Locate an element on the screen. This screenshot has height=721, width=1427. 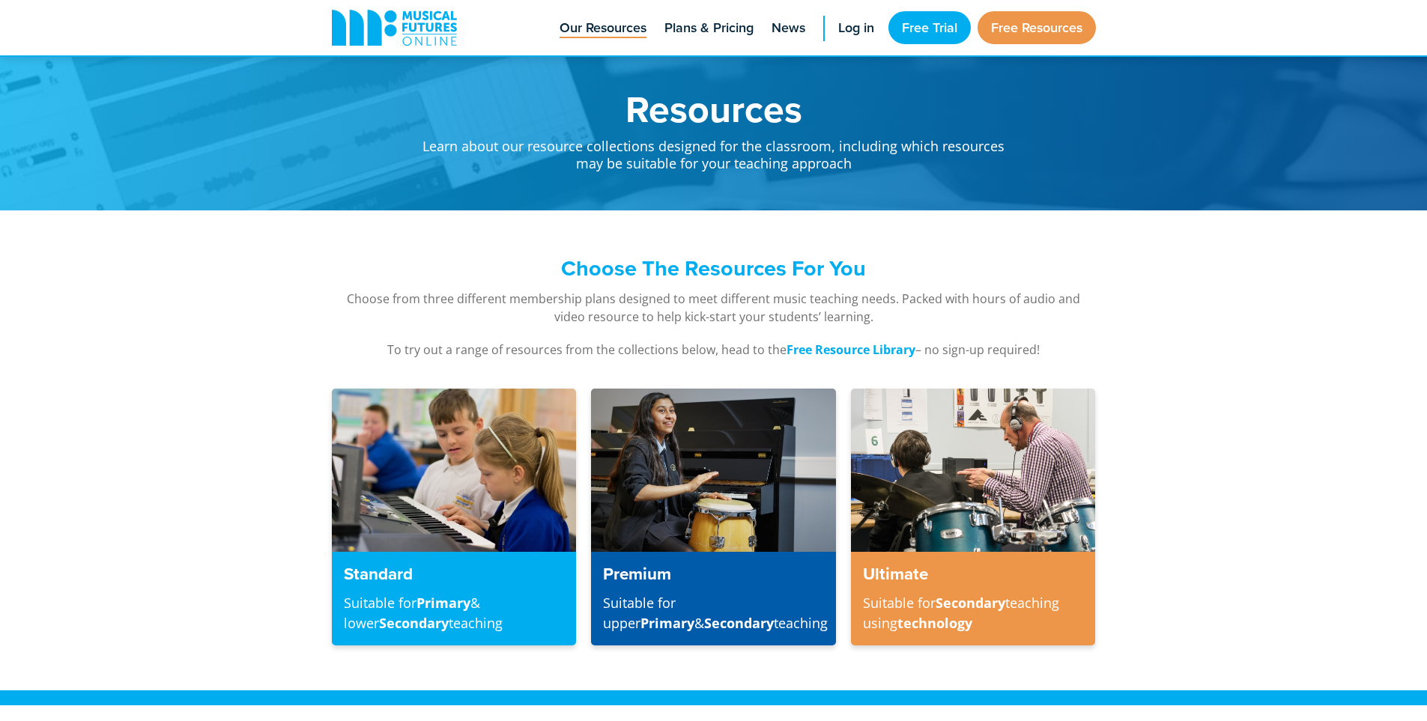
span: Log in is located at coordinates (856, 28).